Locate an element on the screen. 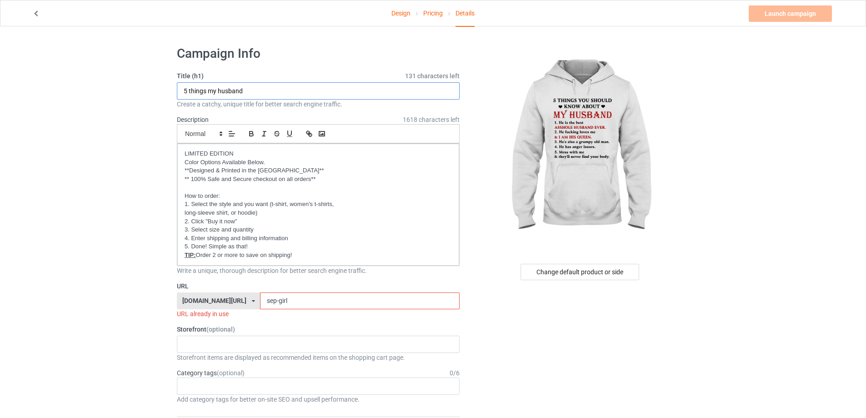  label: Storefront is located at coordinates (318, 329).